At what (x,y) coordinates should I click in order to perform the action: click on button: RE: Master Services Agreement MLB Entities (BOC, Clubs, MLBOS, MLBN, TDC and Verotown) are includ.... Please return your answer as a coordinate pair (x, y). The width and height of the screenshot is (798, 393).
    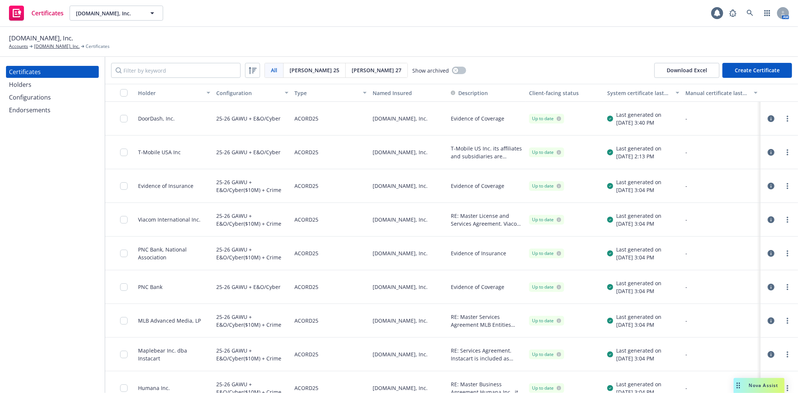
    Looking at the image, I should click on (487, 321).